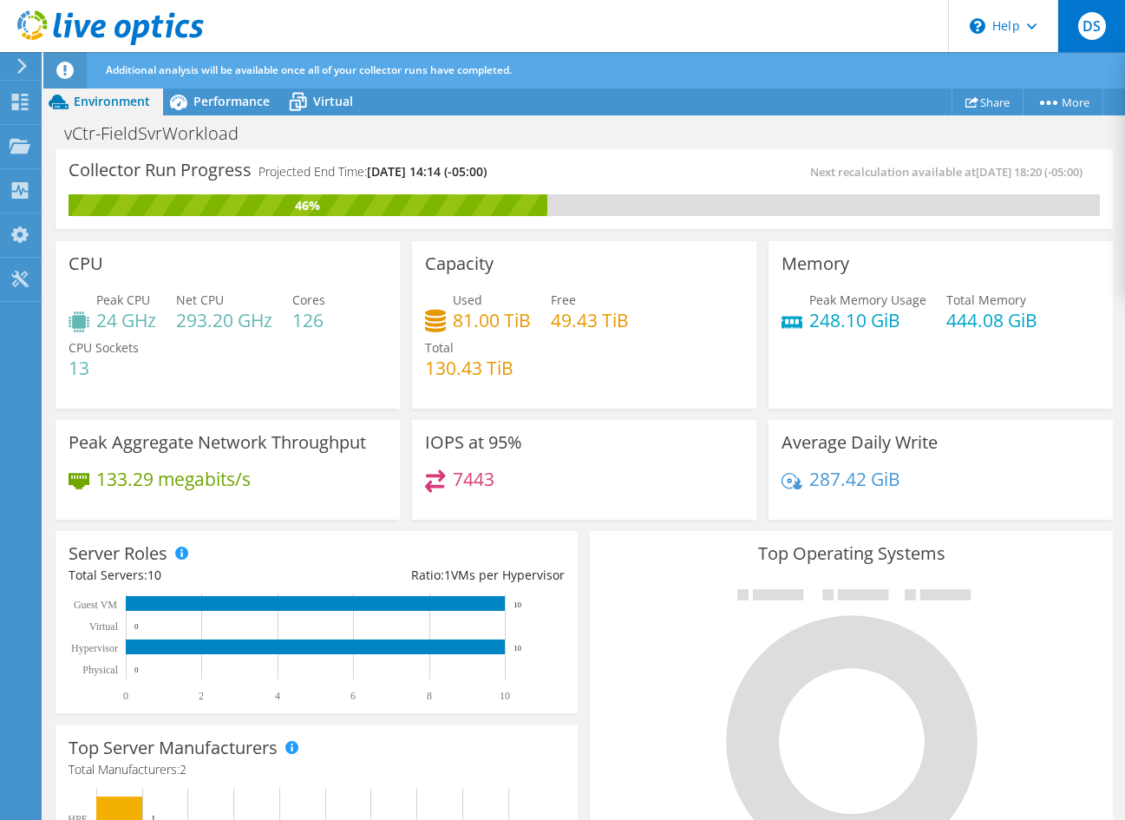 The width and height of the screenshot is (1125, 820). I want to click on h3: Server Roles, so click(118, 553).